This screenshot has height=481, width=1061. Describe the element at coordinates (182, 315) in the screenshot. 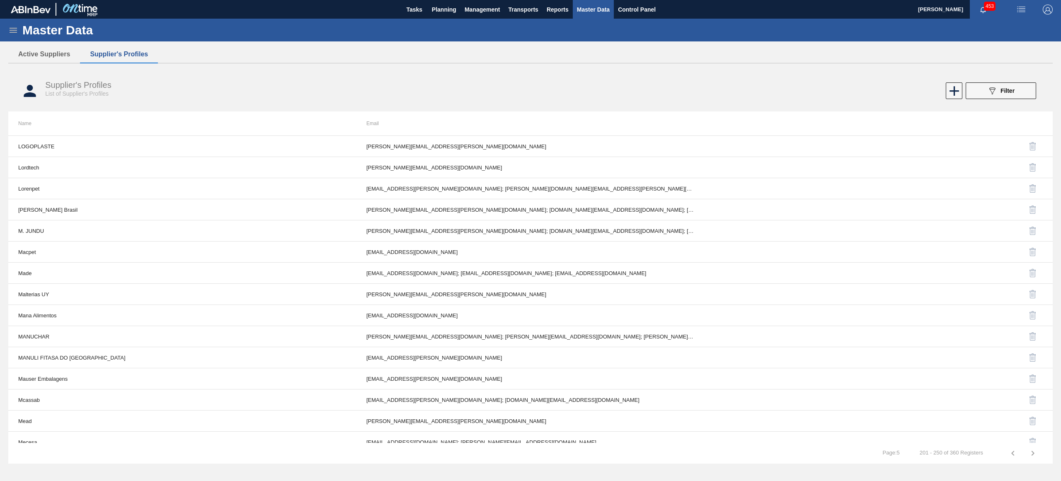

I see `td: Mana Alimentos` at that location.